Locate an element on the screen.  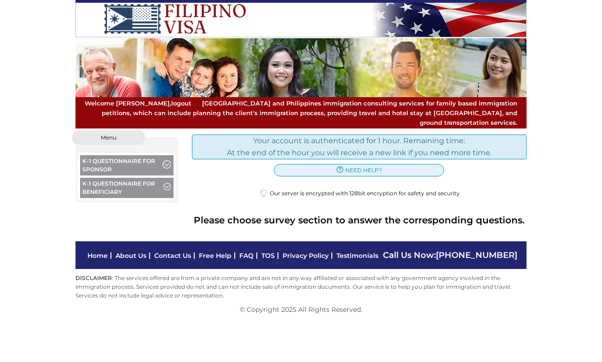
a: Privacy Policy is located at coordinates (306, 256).